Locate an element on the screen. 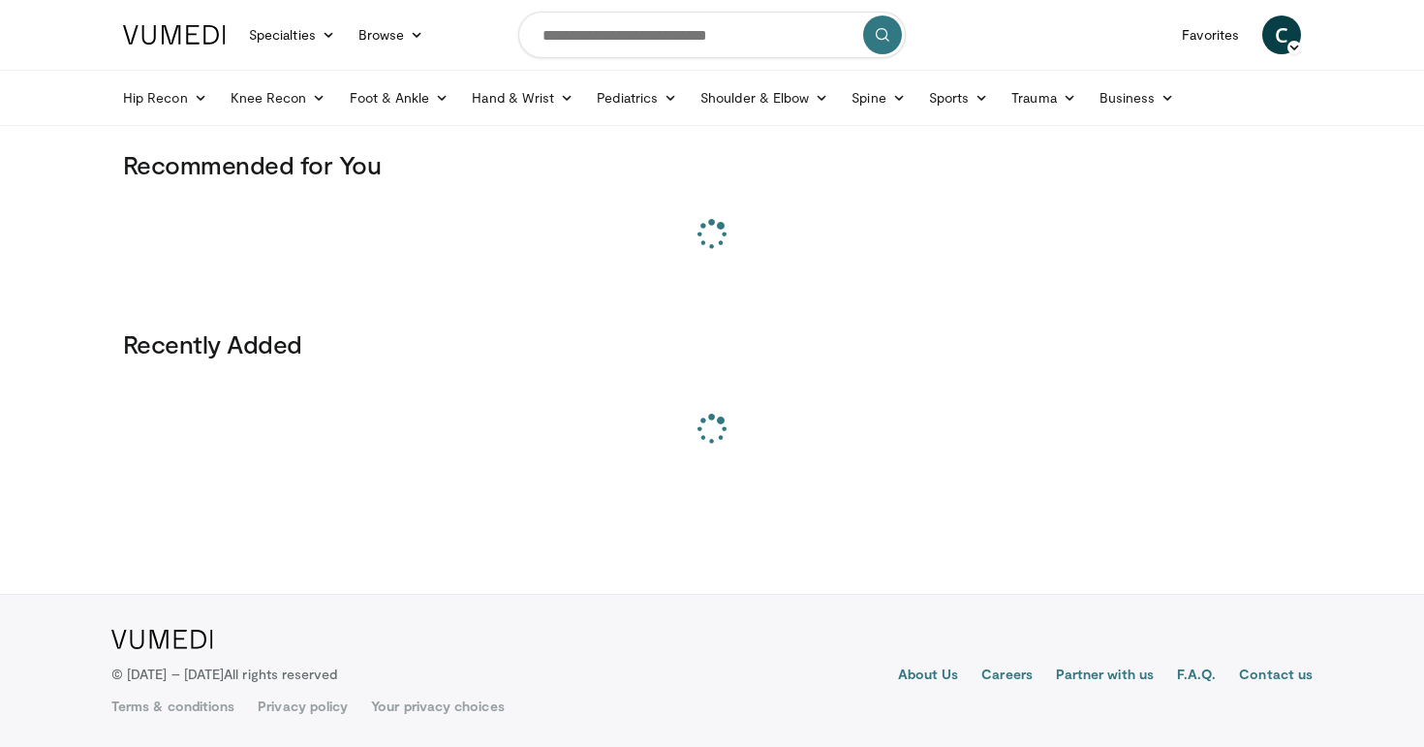 Image resolution: width=1424 pixels, height=747 pixels. a: Business is located at coordinates (1137, 98).